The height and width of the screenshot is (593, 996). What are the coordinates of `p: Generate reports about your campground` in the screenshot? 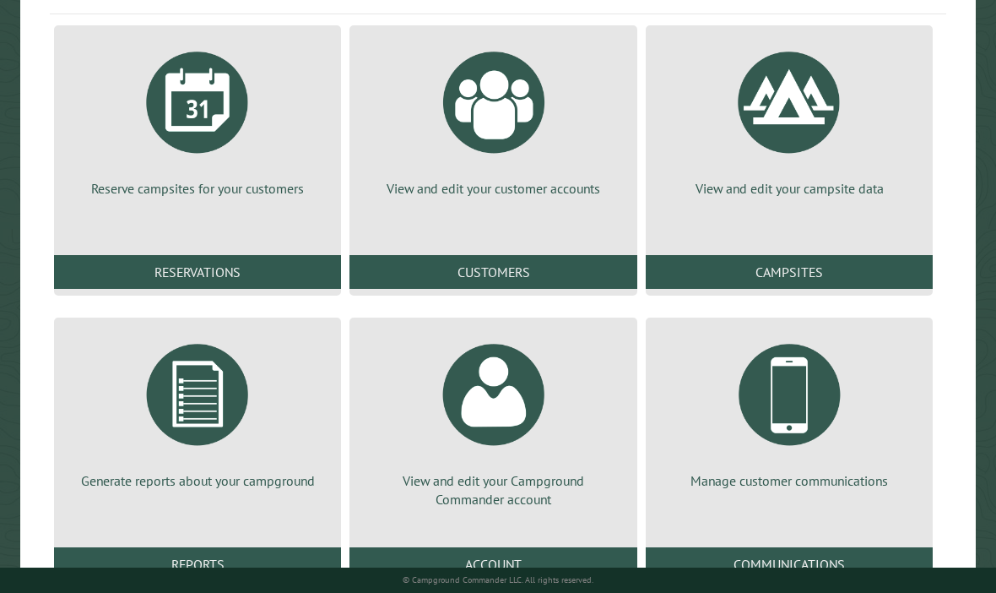 It's located at (198, 480).